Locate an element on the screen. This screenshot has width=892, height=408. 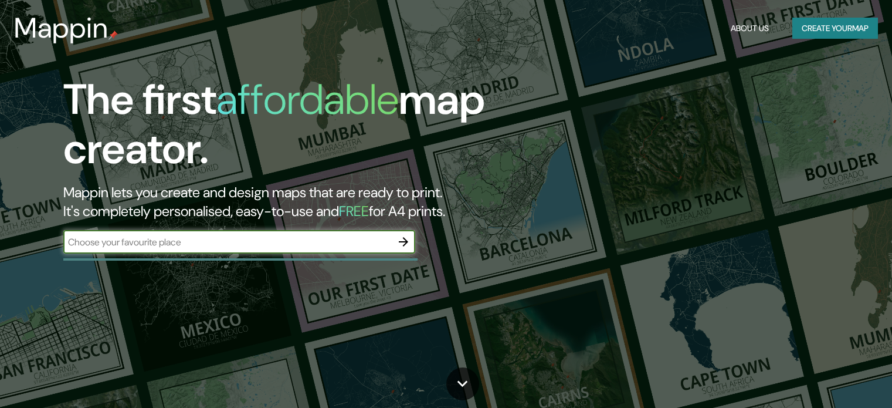
h1: affordable is located at coordinates (307, 99).